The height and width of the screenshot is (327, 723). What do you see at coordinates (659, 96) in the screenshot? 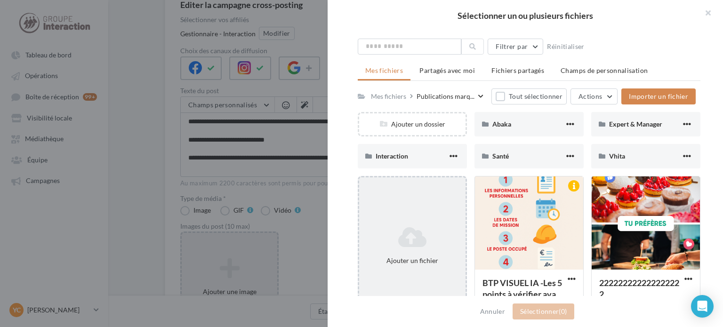
I see `button: Importer un fichier` at bounding box center [659, 96].